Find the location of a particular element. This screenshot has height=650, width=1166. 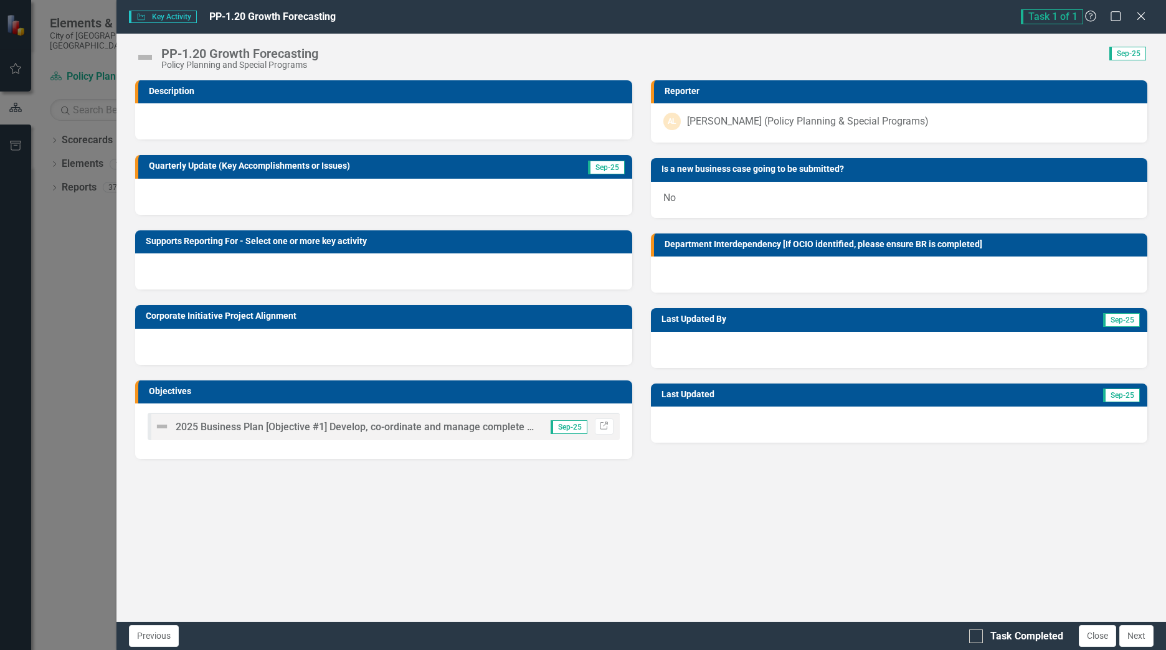

h3: Corporate Initiative Project Alignment is located at coordinates (386, 316).